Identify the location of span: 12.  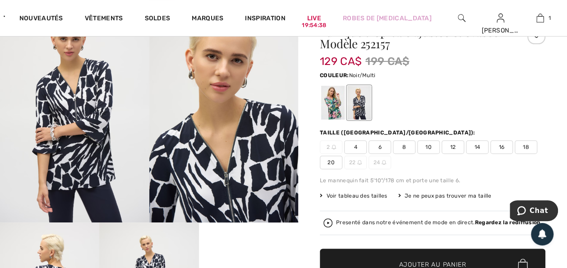
(453, 147).